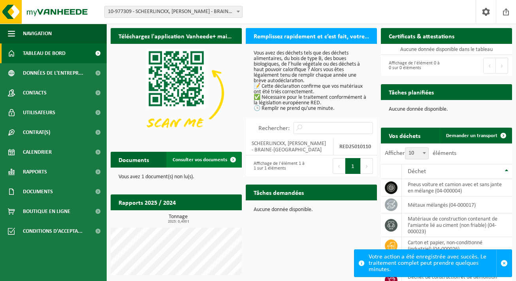 The width and height of the screenshot is (516, 281). Describe the element at coordinates (178, 222) in the screenshot. I see `span: 2025: 0,400 t` at that location.